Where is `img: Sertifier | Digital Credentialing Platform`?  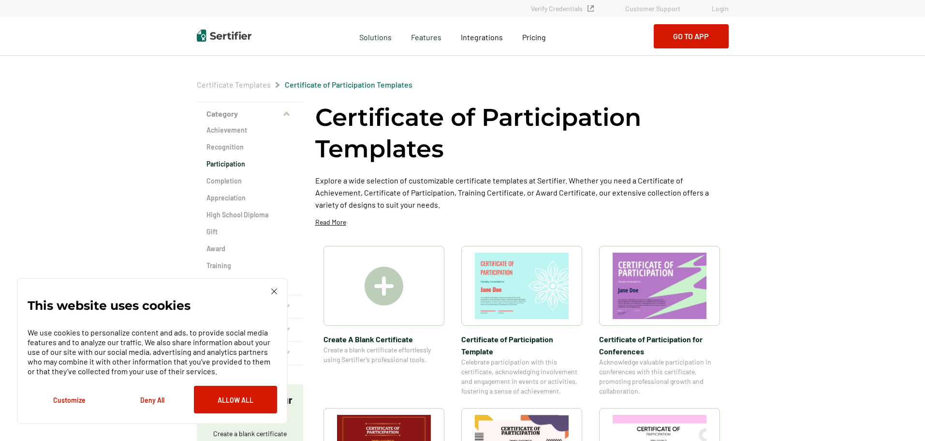 img: Sertifier | Digital Credentialing Platform is located at coordinates (224, 35).